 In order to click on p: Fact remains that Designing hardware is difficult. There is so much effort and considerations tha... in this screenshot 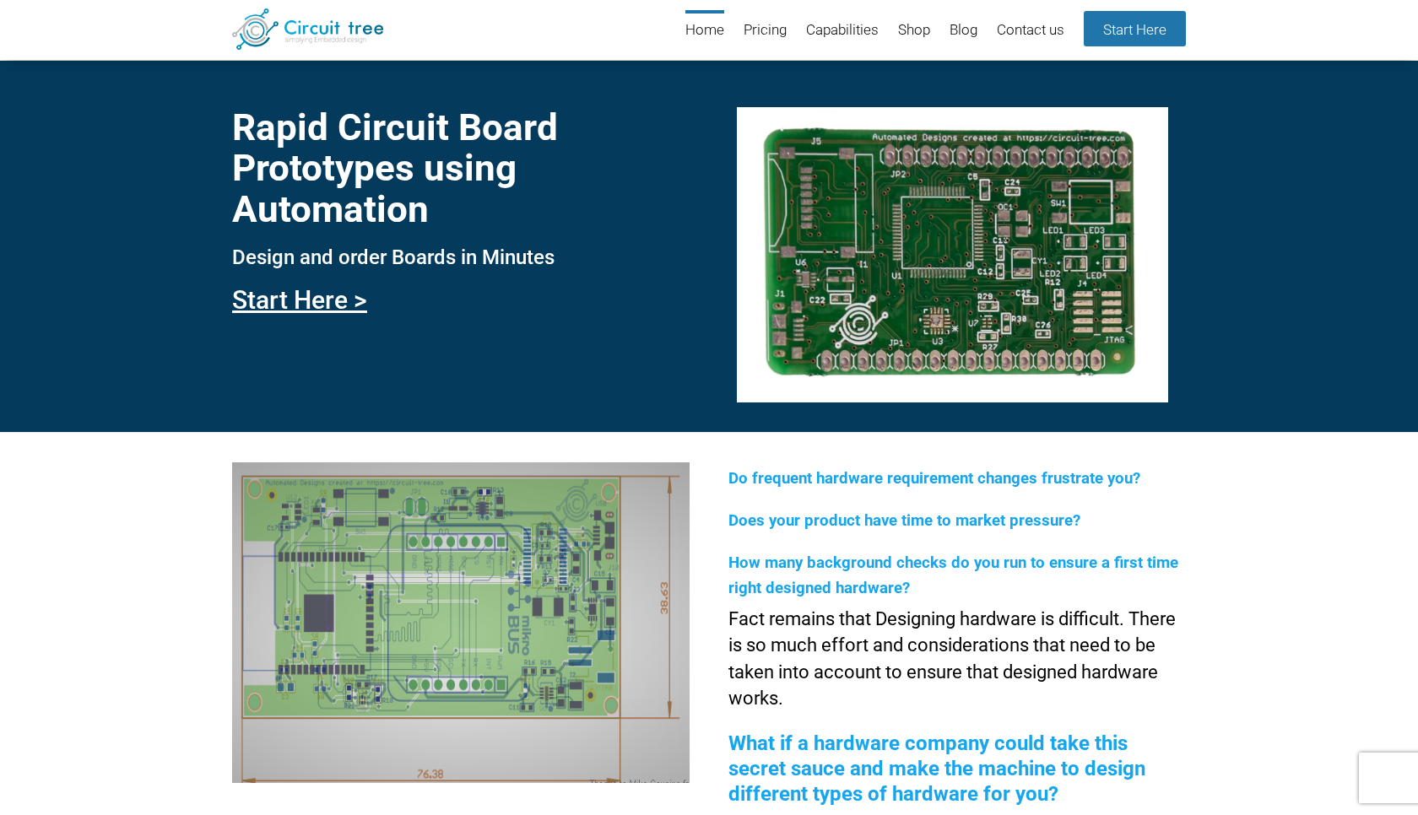, I will do `click(957, 659)`.